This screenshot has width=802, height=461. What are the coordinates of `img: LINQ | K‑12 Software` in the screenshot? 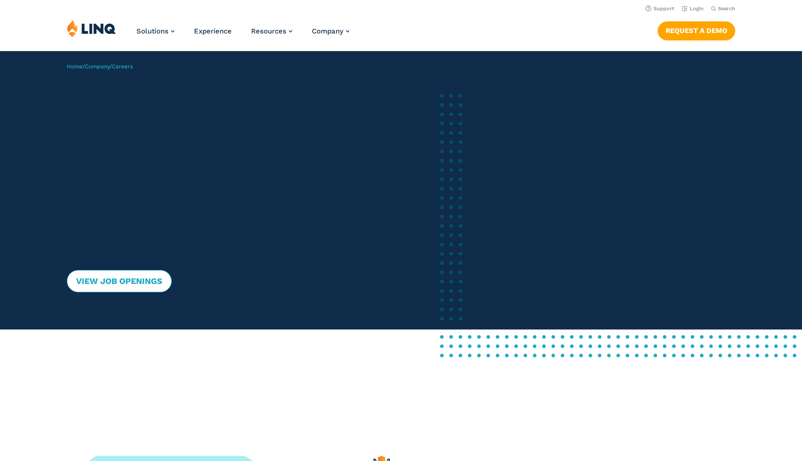 It's located at (91, 28).